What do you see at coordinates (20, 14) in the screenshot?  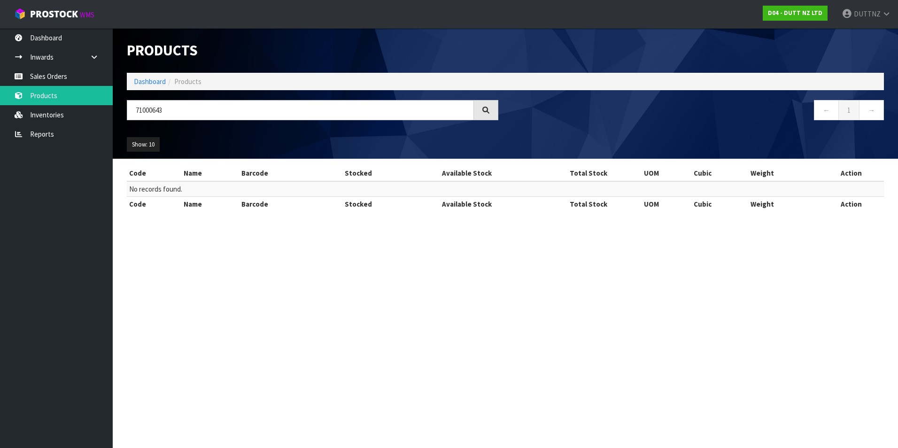 I see `img: cube-alt.png` at bounding box center [20, 14].